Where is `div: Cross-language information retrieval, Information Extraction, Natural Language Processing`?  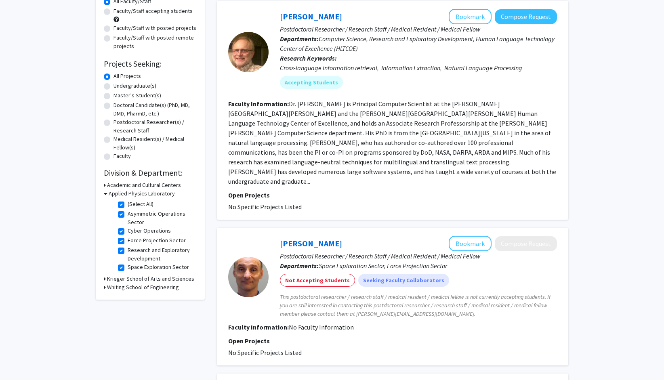 div: Cross-language information retrieval, Information Extraction, Natural Language Processing is located at coordinates (418, 68).